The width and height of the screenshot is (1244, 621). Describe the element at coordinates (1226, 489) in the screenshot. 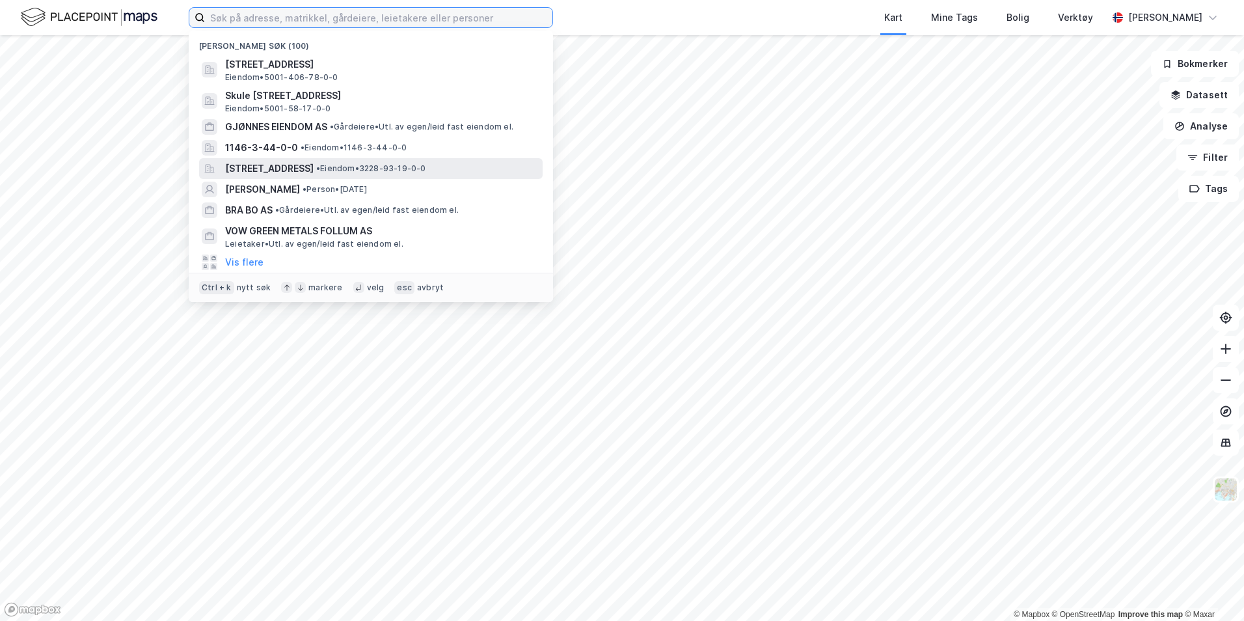

I see `img: Z` at that location.